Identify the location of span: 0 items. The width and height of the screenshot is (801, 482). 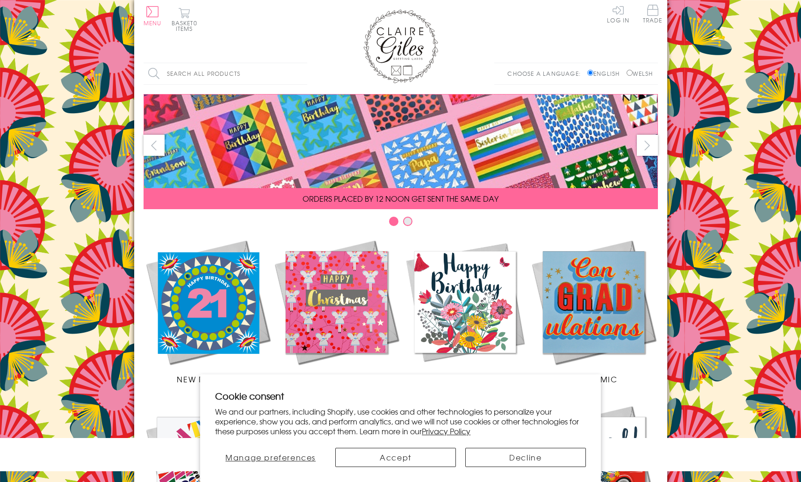
(187, 26).